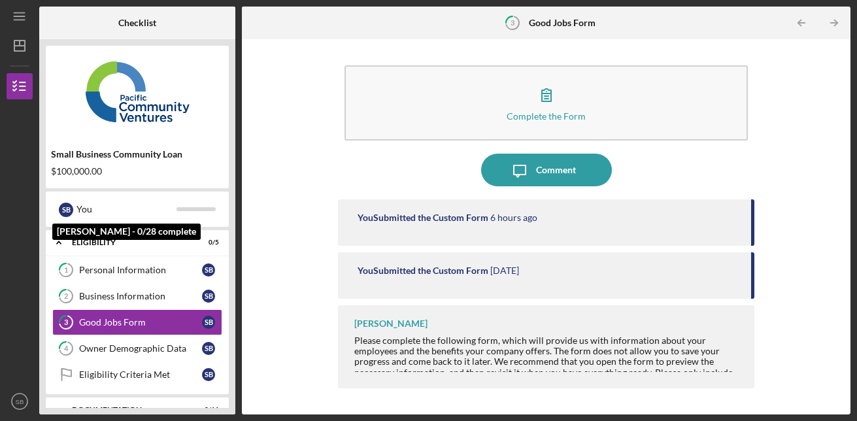 This screenshot has width=857, height=421. Describe the element at coordinates (20, 402) in the screenshot. I see `text: SB` at that location.